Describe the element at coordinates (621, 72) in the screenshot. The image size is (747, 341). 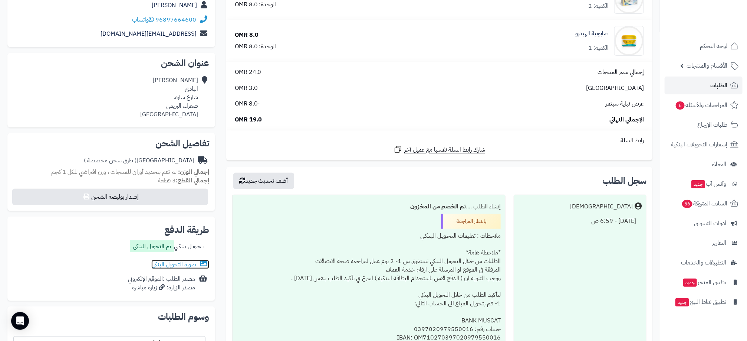
I see `span: إجمالي سعر المنتجات` at that location.